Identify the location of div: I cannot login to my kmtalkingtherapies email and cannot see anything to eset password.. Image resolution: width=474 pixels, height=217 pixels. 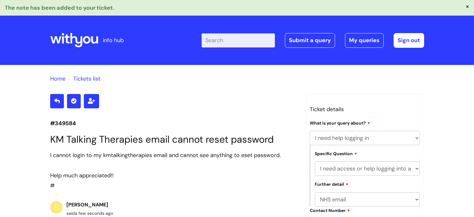
(173, 155).